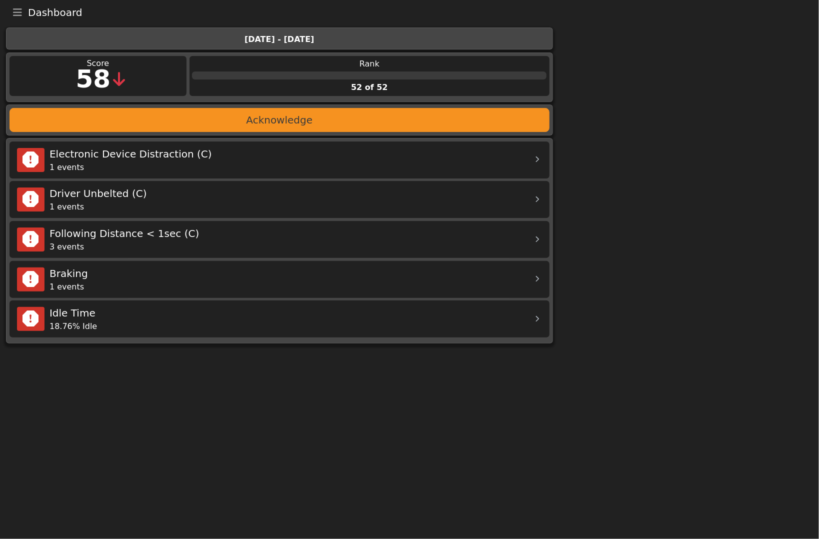 The image size is (819, 539). What do you see at coordinates (287, 313) in the screenshot?
I see `div: Idle Time` at bounding box center [287, 313].